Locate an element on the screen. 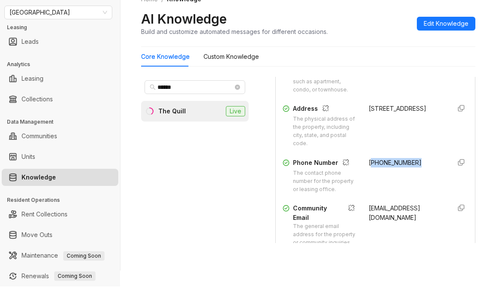  li: Rent Collections is located at coordinates (60, 215).